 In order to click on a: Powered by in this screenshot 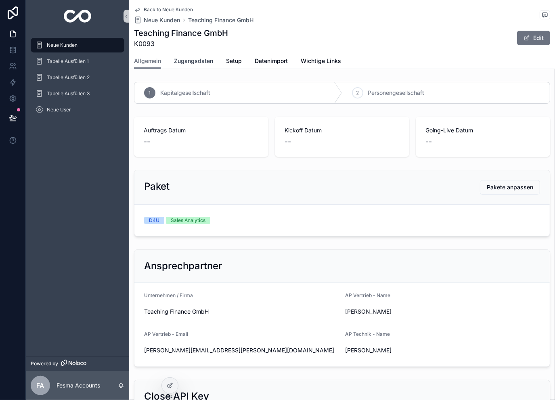, I will do `click(78, 363)`.